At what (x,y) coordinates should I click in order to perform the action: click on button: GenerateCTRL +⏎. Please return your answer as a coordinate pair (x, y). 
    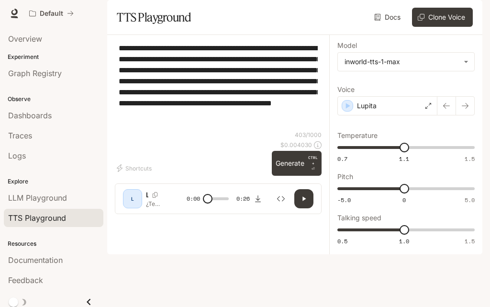
    Looking at the image, I should click on (297, 163).